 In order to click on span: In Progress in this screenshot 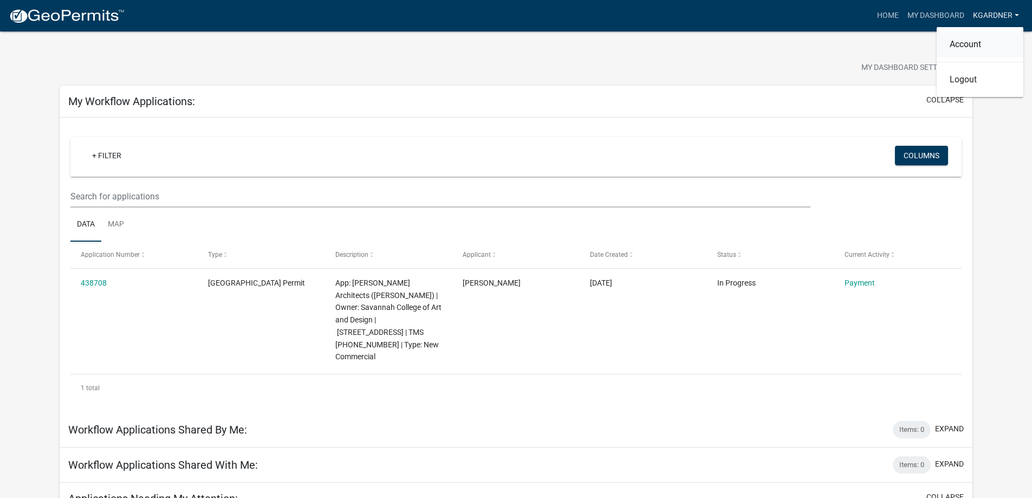, I will do `click(736, 283)`.